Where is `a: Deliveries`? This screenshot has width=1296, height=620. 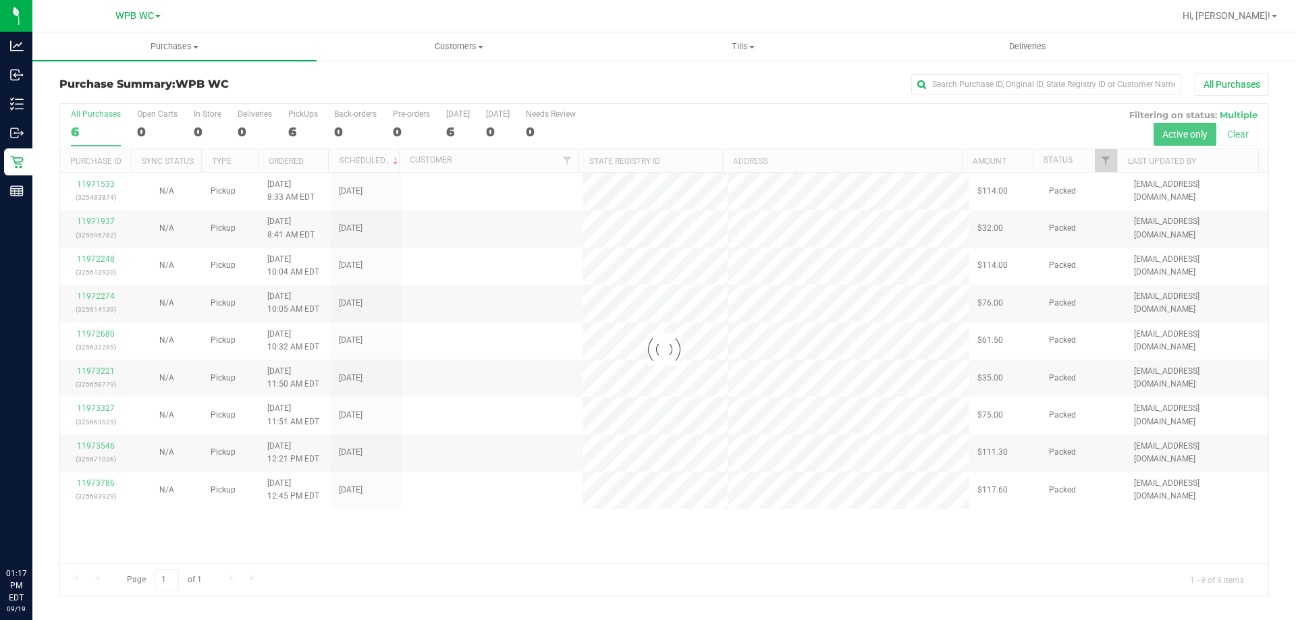 a: Deliveries is located at coordinates (1028, 47).